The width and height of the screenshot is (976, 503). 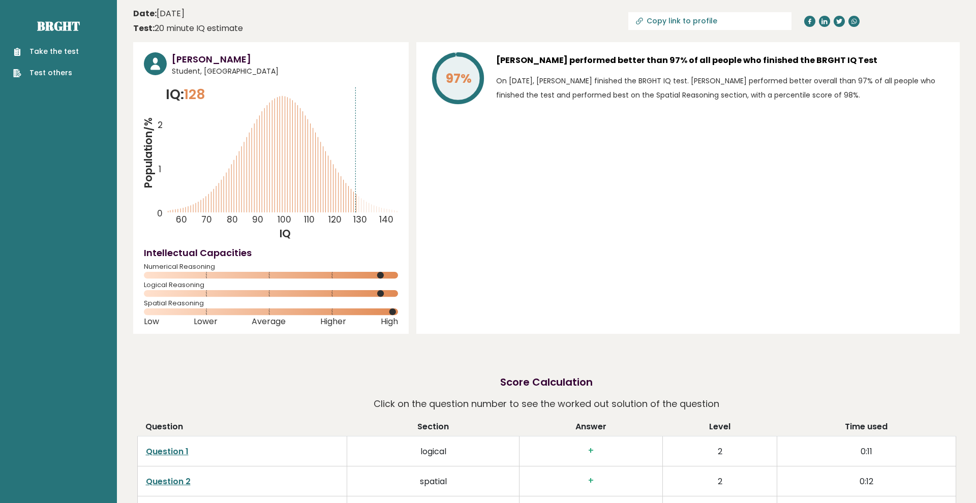 What do you see at coordinates (269, 322) in the screenshot?
I see `span: Average` at bounding box center [269, 322].